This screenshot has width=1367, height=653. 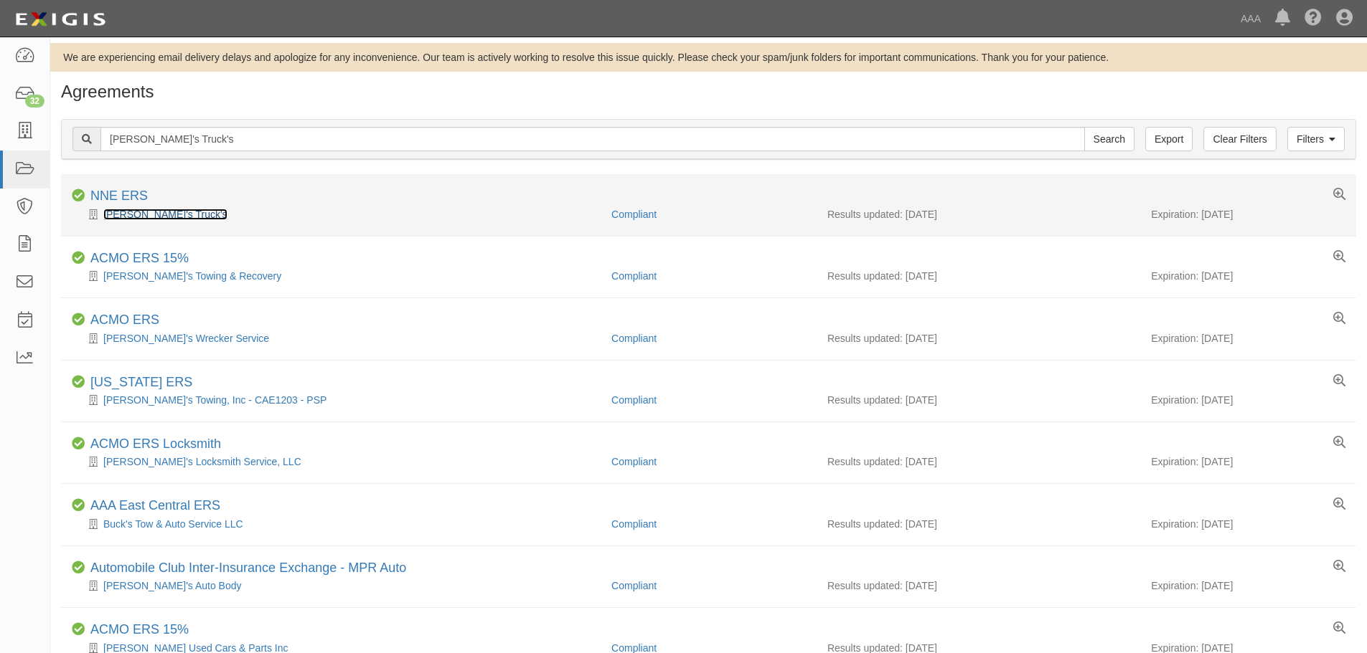 I want to click on div: Chuck's Locksmith Service, LLC, so click(x=336, y=462).